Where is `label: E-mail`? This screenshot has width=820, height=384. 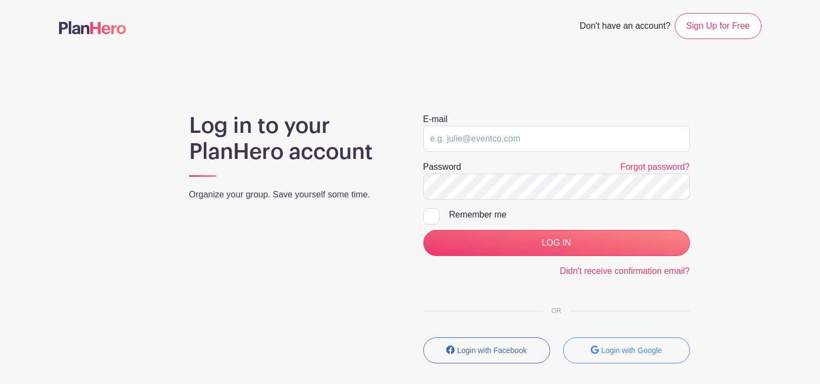 label: E-mail is located at coordinates (435, 119).